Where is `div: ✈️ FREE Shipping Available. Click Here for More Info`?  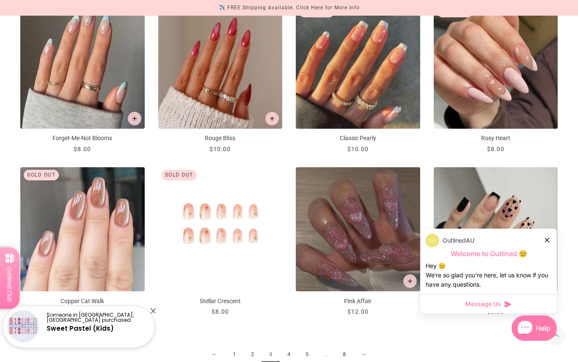 div: ✈️ FREE Shipping Available. Click Here for More Info is located at coordinates (289, 8).